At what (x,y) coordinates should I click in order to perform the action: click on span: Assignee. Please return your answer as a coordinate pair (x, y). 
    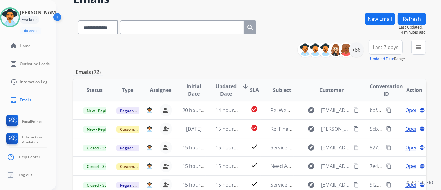
    Looking at the image, I should click on (161, 90).